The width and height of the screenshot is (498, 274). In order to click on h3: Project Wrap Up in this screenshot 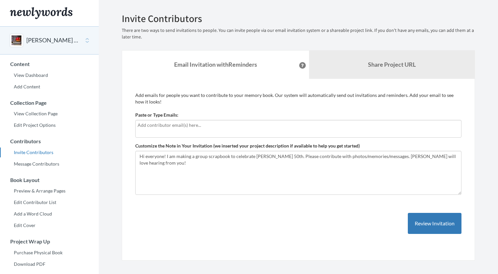, I will do `click(49, 242)`.